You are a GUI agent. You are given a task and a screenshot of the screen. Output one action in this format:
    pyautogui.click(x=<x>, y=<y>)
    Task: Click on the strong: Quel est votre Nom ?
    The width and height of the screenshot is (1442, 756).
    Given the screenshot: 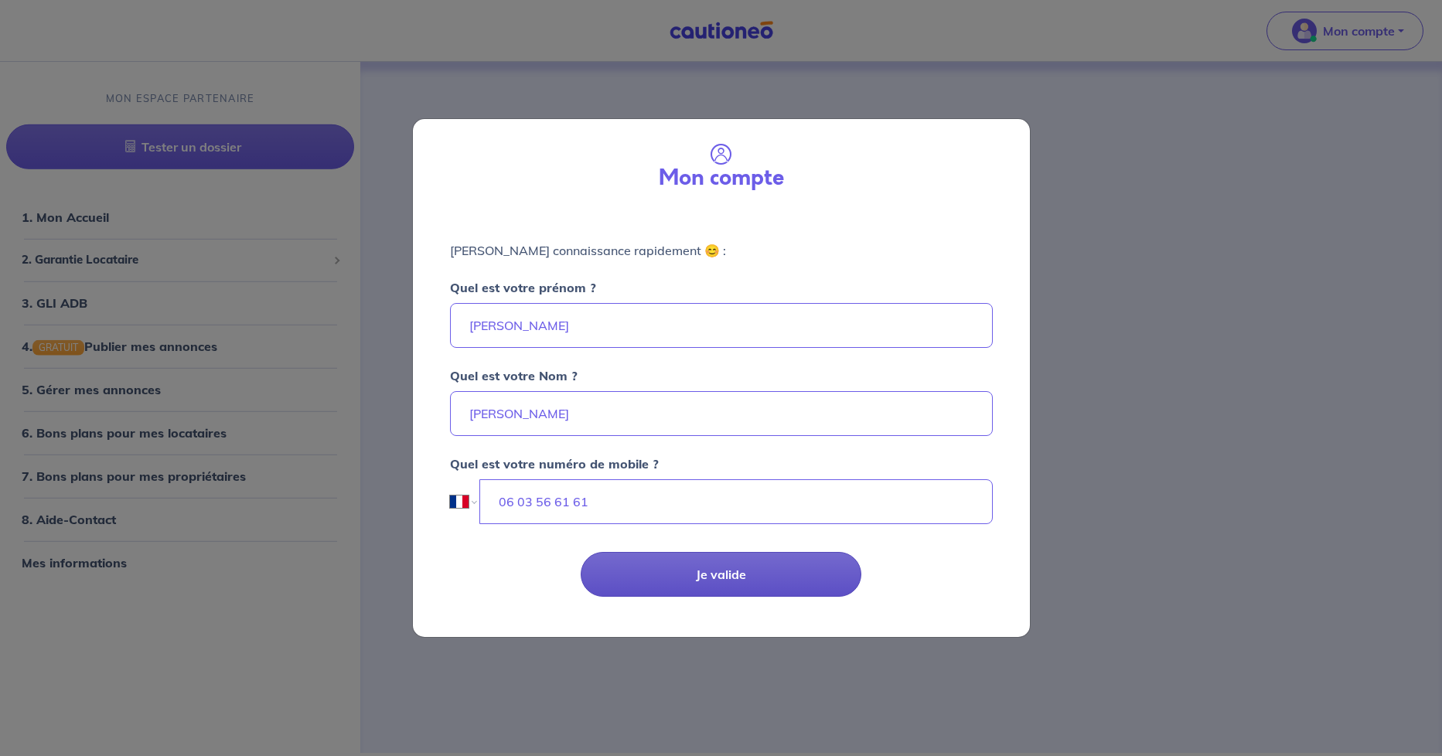 What is the action you would take?
    pyautogui.click(x=514, y=376)
    